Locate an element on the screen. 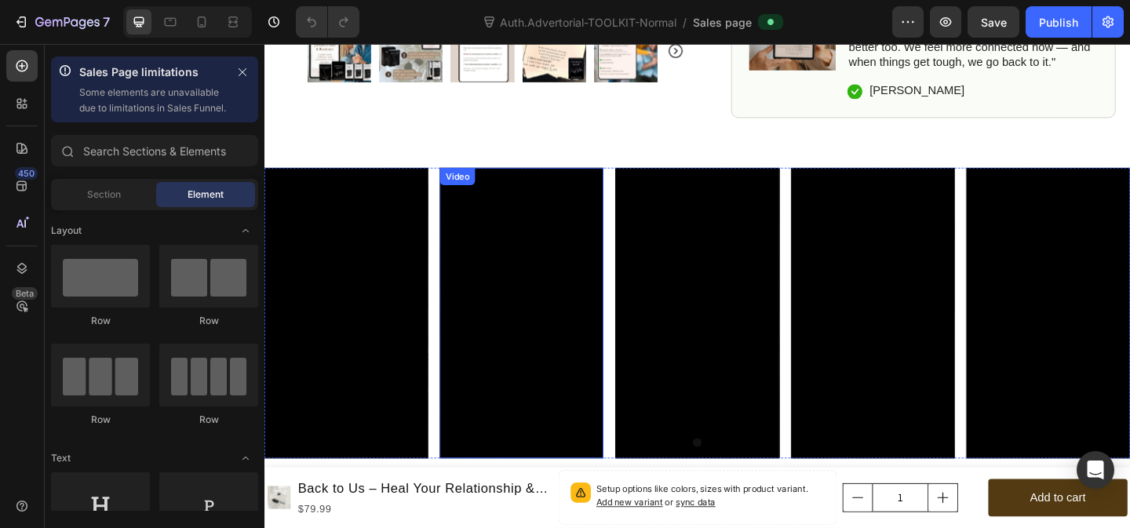  div: Add to cart is located at coordinates (862, 494).